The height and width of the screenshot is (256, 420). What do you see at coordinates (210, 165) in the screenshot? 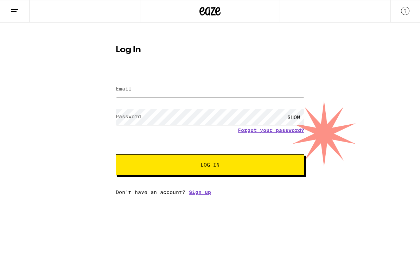
I see `button: Log In` at bounding box center [210, 165].